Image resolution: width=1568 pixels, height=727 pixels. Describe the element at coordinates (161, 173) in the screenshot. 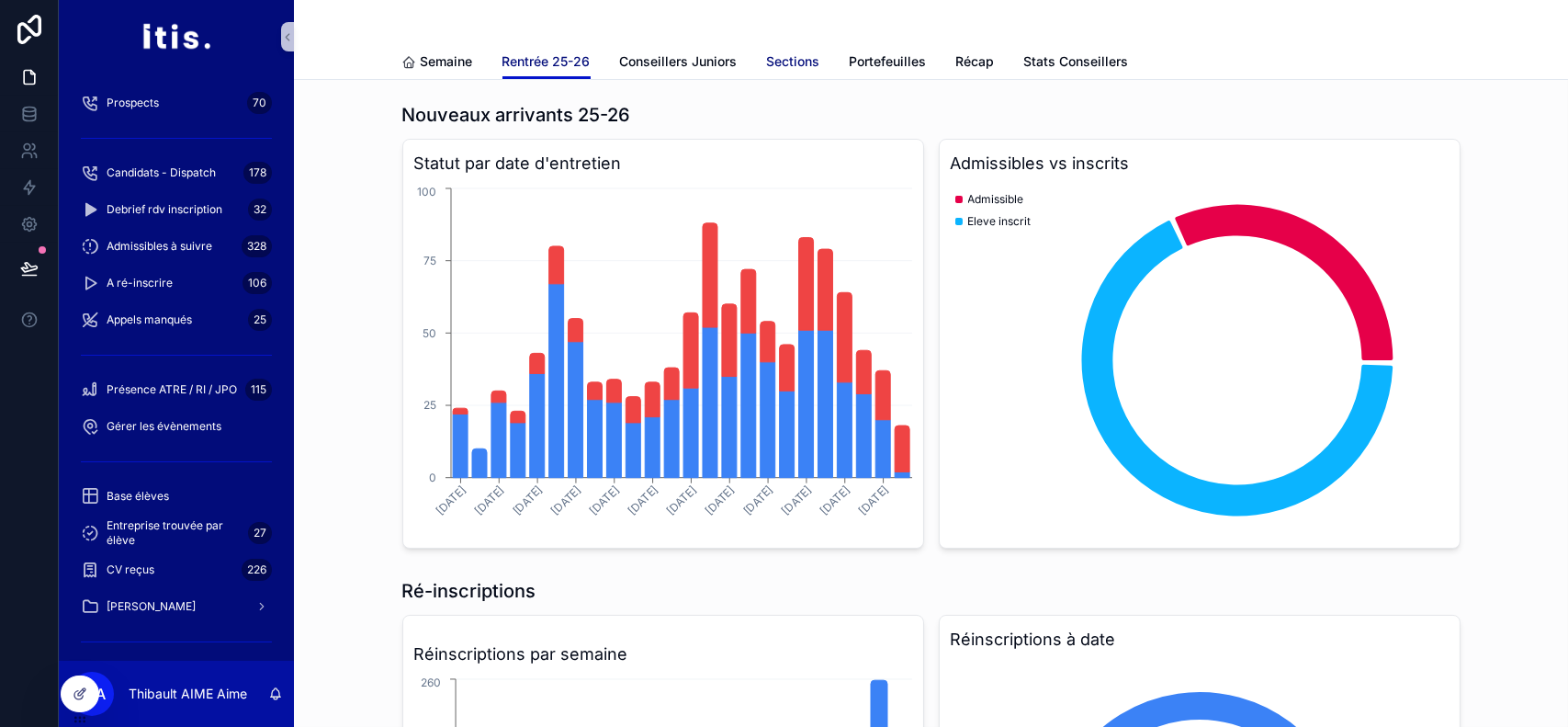

I see `span: Candidats - Dispatch` at that location.